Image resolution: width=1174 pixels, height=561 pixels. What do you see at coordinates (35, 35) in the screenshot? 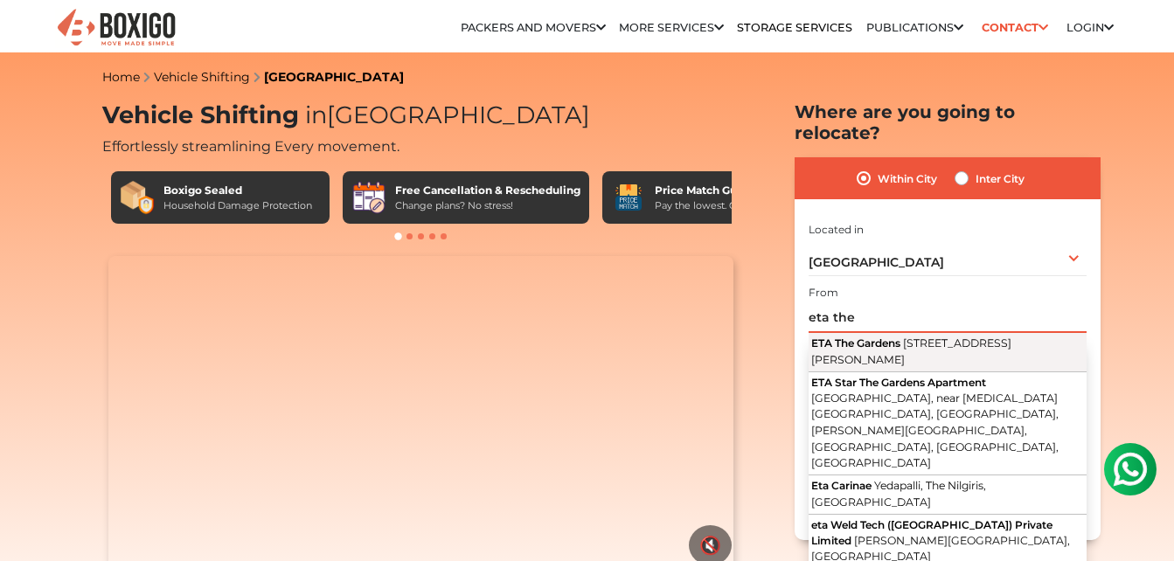
I see `img: whatsapp-icon.svg` at bounding box center [35, 35].